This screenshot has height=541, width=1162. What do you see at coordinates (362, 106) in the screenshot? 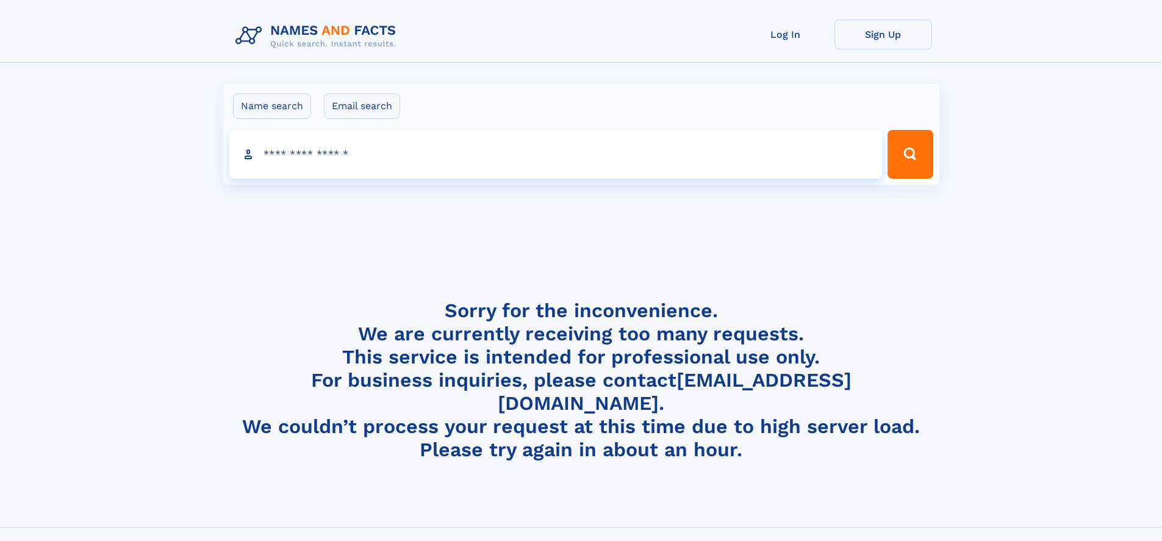
I see `label: Email search` at bounding box center [362, 106].